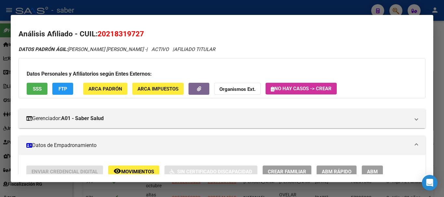 This screenshot has height=197, width=444. Describe the element at coordinates (222, 74) in the screenshot. I see `h3: Datos Personales y Afiliatorios según Entes Externos:` at that location.